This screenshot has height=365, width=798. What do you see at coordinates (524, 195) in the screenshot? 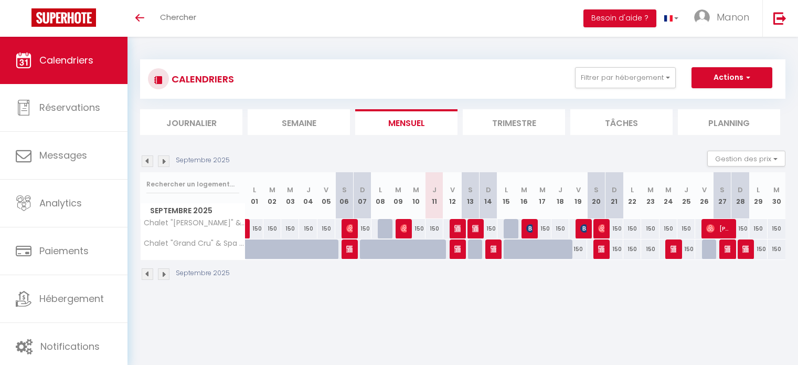
I see `th: 16` at bounding box center [524, 195].